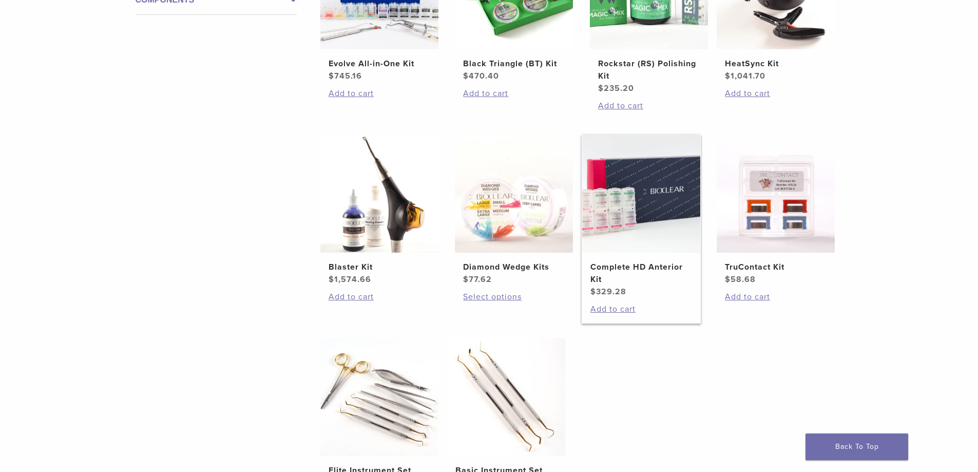 Image resolution: width=978 pixels, height=472 pixels. Describe the element at coordinates (649, 70) in the screenshot. I see `h2: Rockstar (RS) Polishing Kit` at that location.